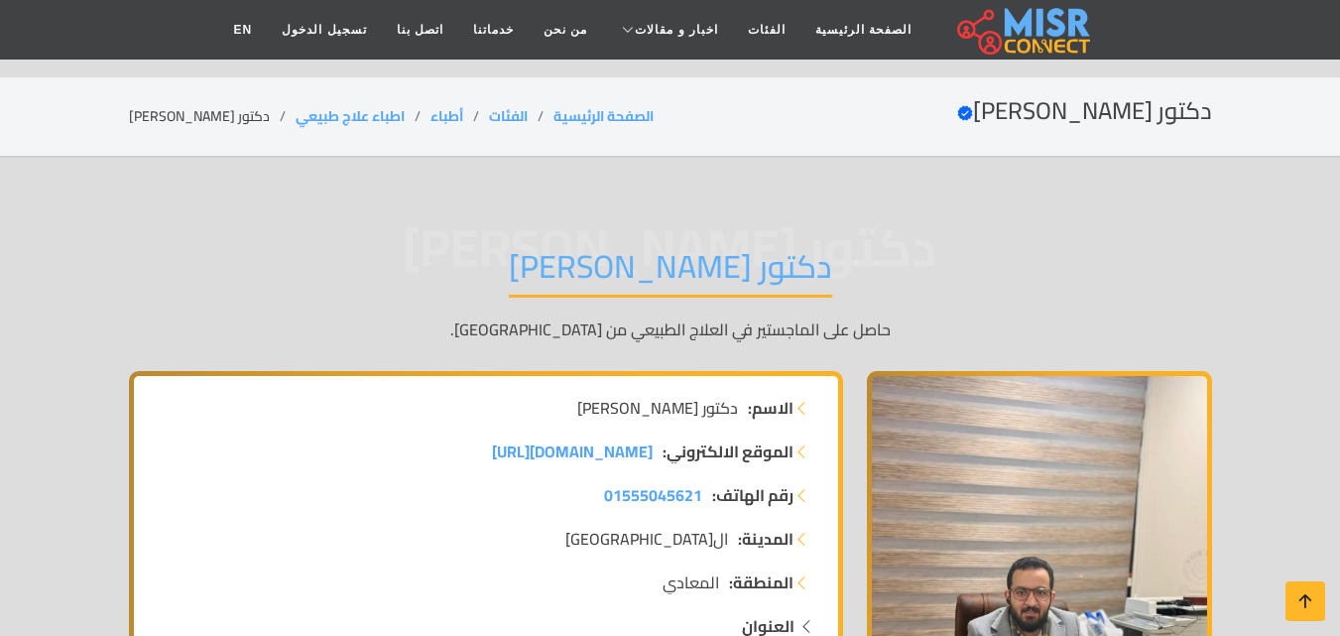  I want to click on strong: المنطقة:, so click(761, 582).